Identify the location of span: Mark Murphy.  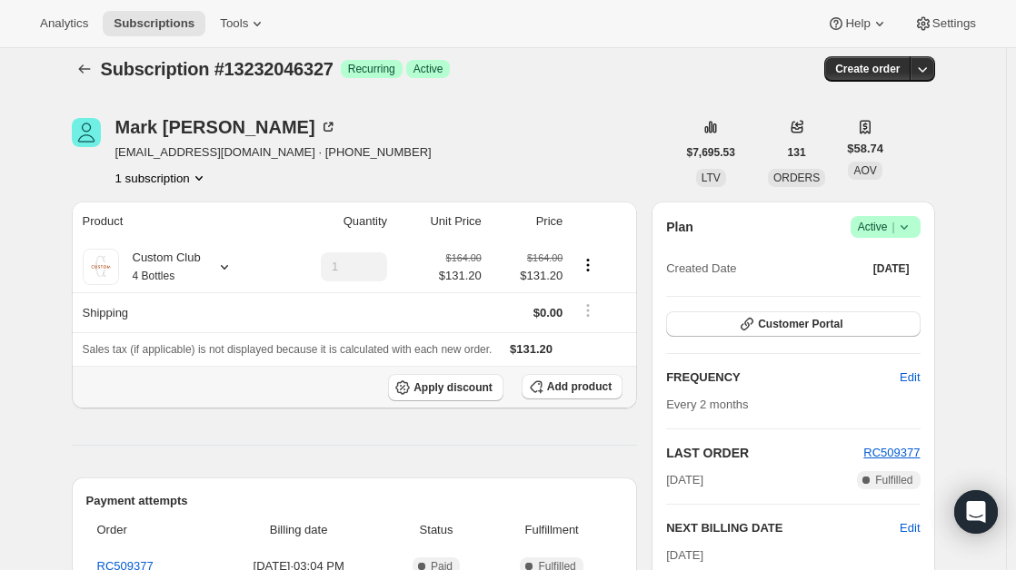
(86, 133).